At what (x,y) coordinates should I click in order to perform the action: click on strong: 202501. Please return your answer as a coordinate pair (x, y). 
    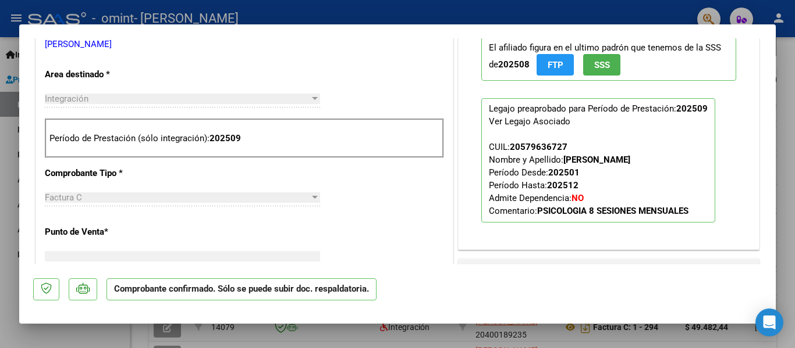
    Looking at the image, I should click on (564, 173).